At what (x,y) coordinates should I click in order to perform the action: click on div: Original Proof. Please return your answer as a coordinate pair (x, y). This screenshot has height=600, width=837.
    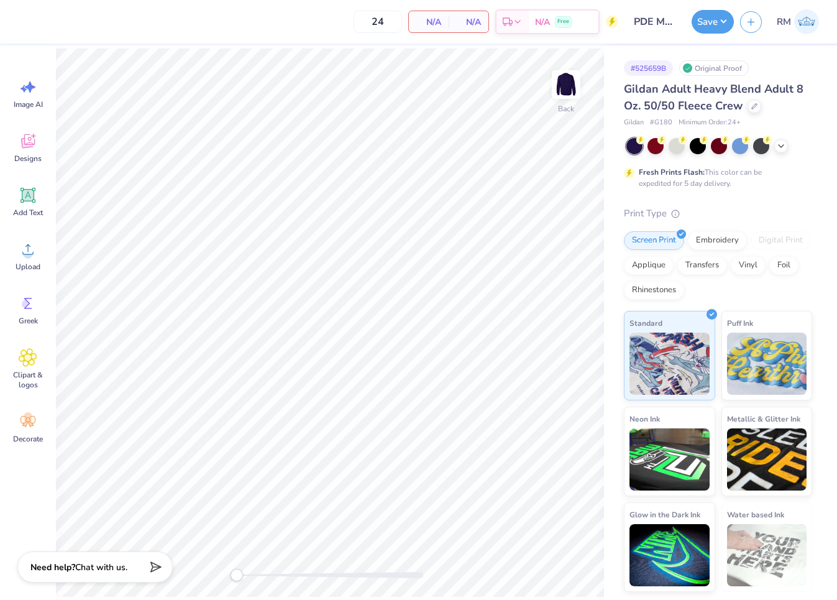
    Looking at the image, I should click on (714, 68).